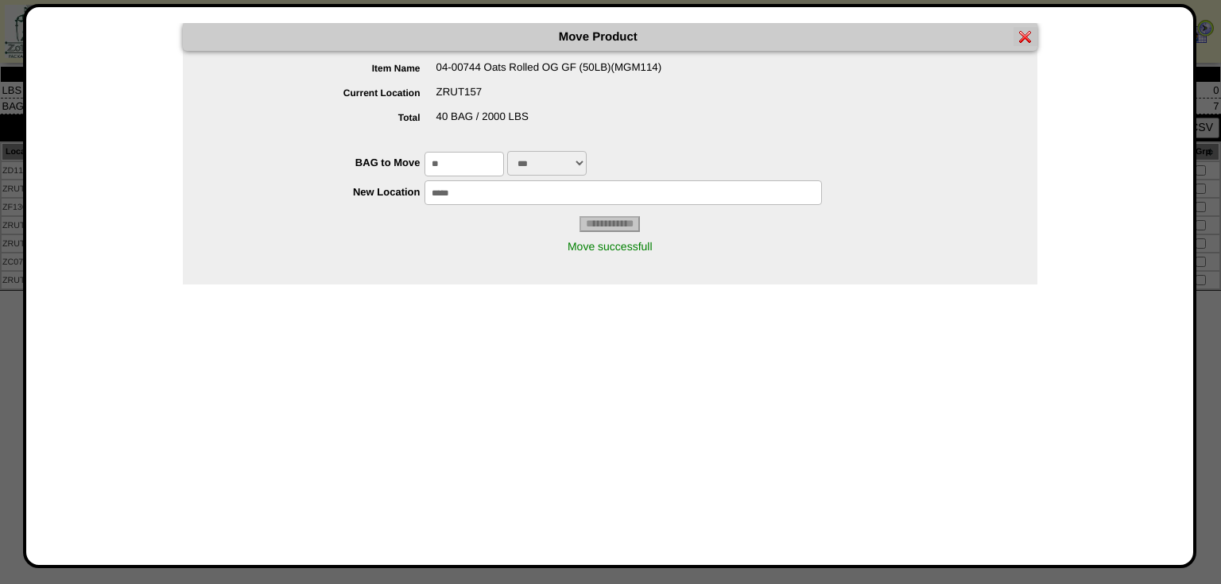  I want to click on div: 04-00744 Oats Rolled OG GF (50LB)(MGM114), so click(626, 73).